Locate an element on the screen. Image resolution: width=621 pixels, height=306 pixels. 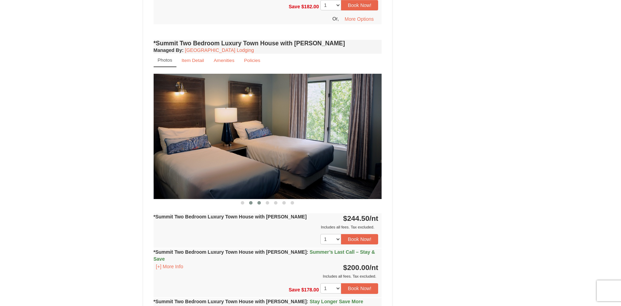
a: Amenities is located at coordinates (224, 60).